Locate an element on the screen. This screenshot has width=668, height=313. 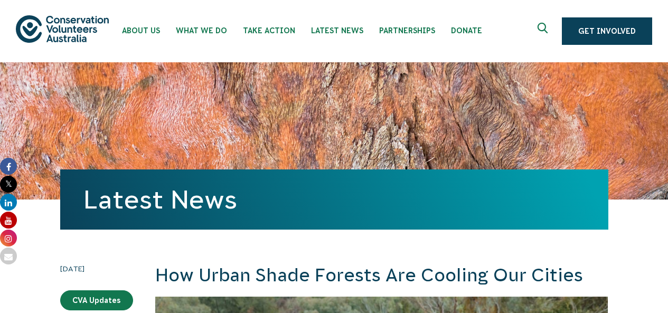
span: Partnerships is located at coordinates (407, 31).